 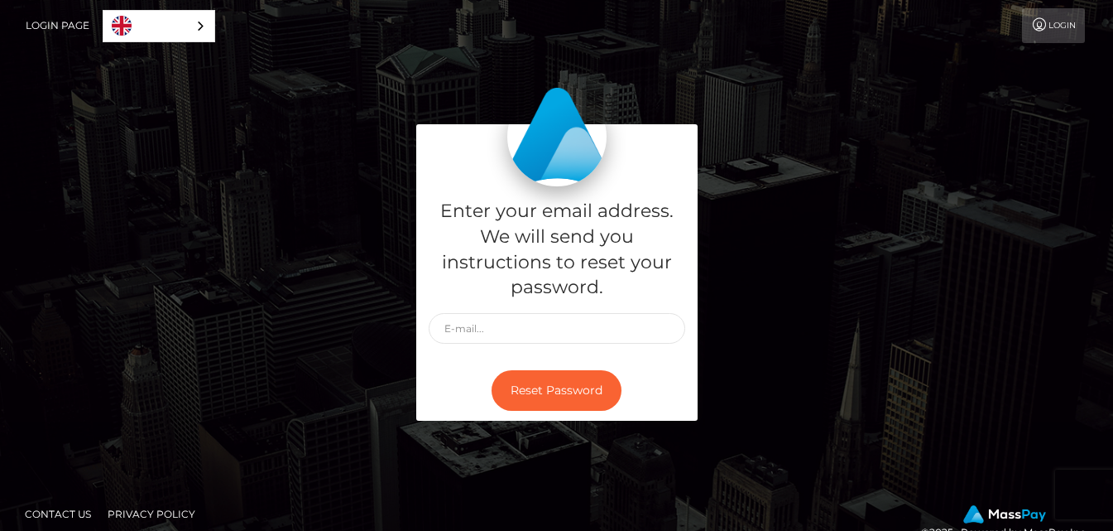 I want to click on img: MassPay, so click(x=1005, y=514).